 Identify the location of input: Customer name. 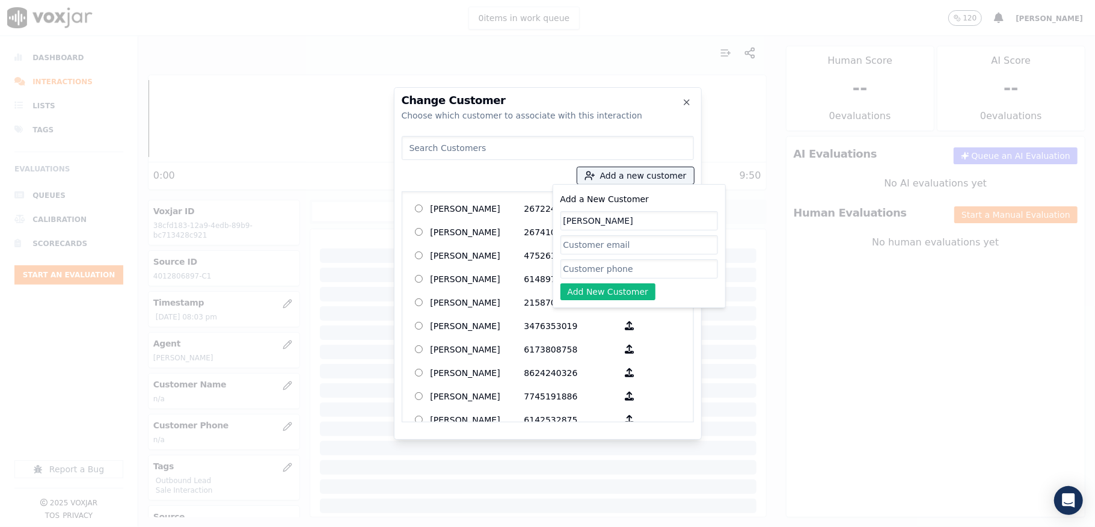
(639, 221).